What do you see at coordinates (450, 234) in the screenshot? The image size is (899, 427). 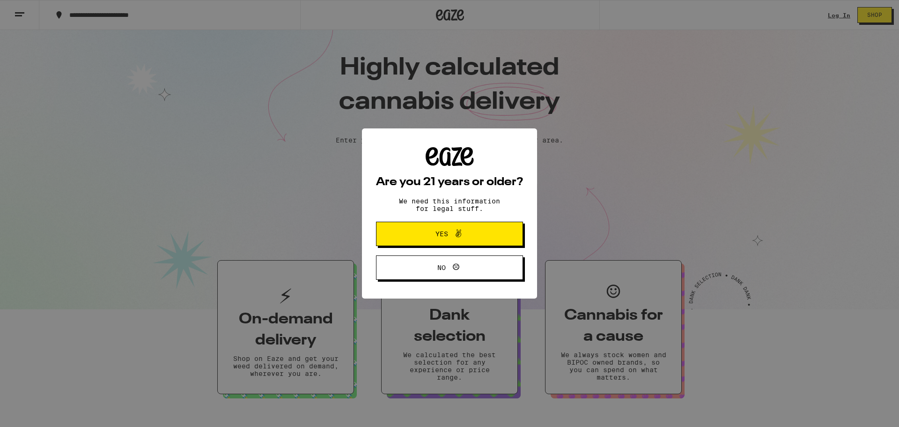 I see `button: Yes` at bounding box center [450, 234].